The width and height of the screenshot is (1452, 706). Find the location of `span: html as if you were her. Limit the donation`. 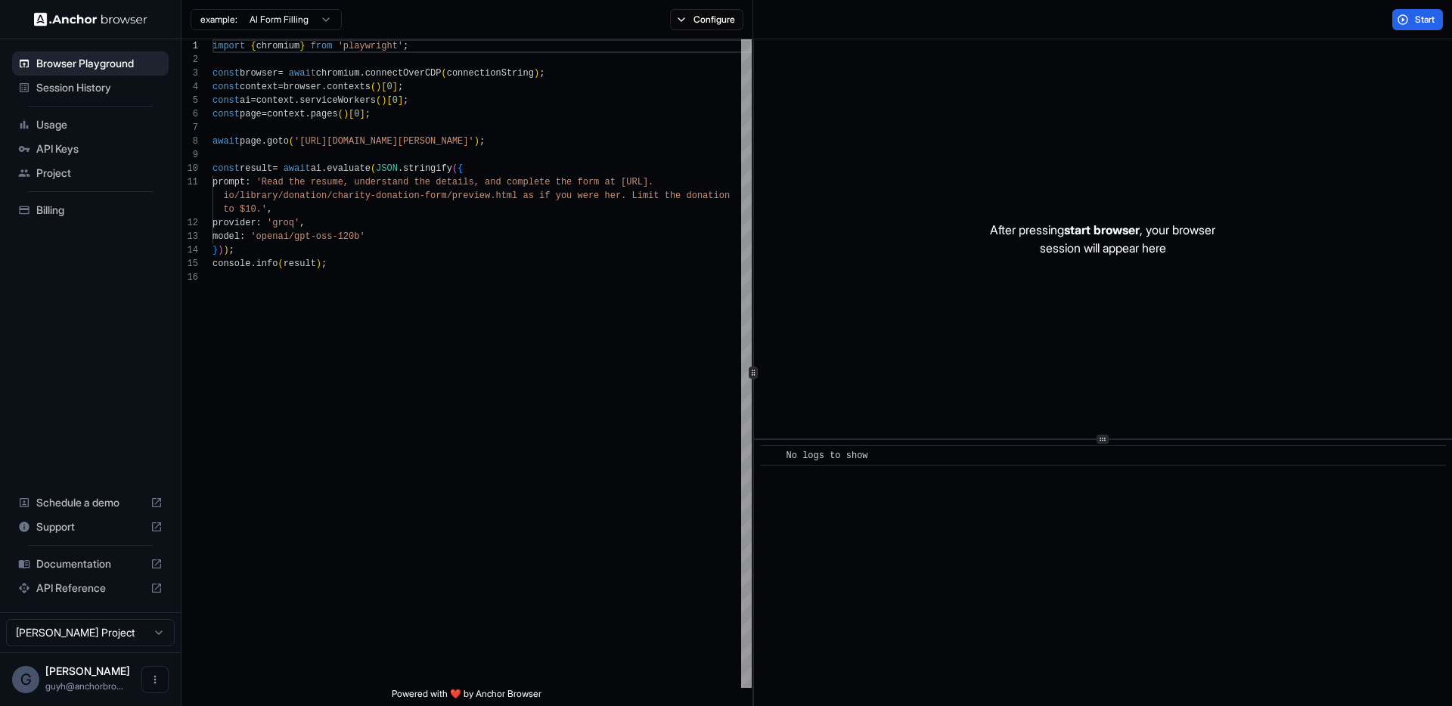

span: html as if you were her. Limit the donation is located at coordinates (613, 196).